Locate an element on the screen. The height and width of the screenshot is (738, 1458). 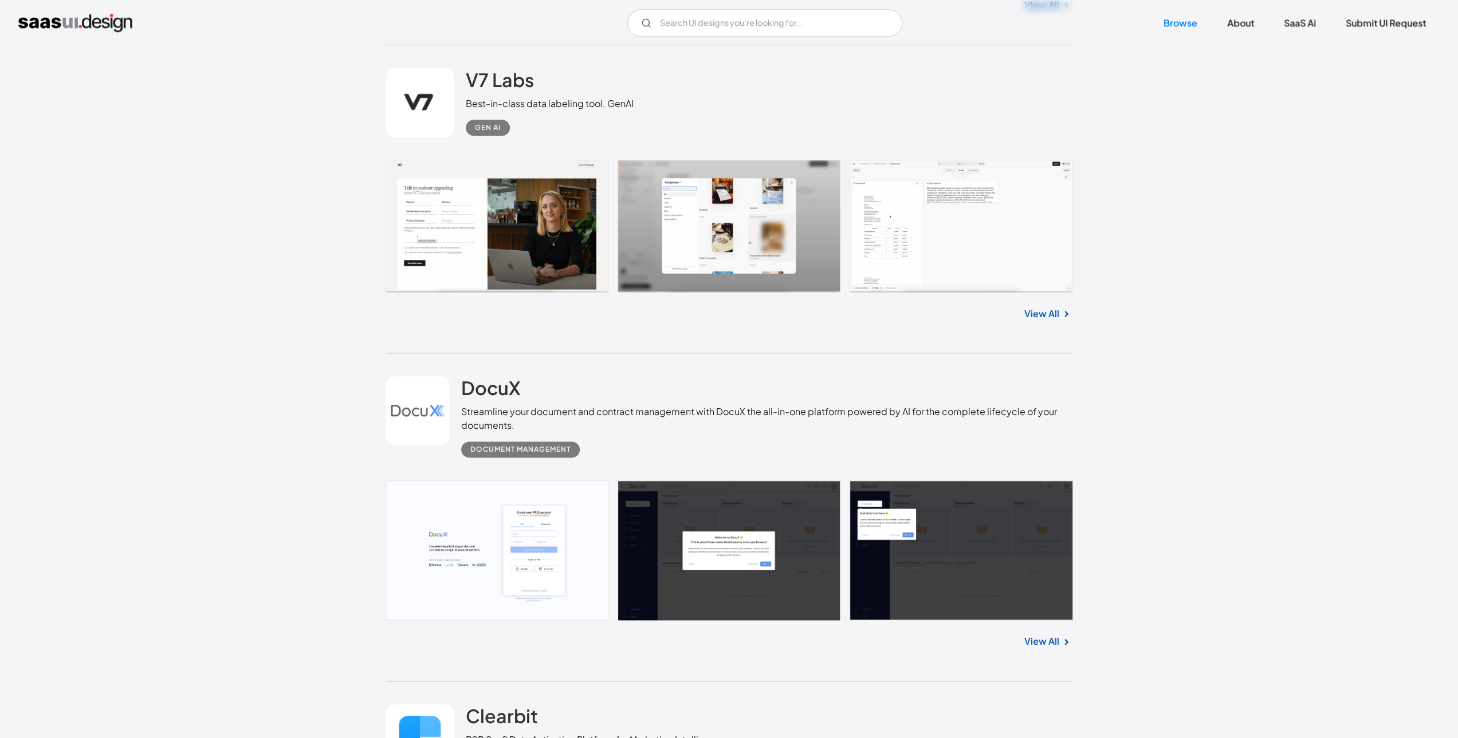
a: Browse is located at coordinates (1180, 23).